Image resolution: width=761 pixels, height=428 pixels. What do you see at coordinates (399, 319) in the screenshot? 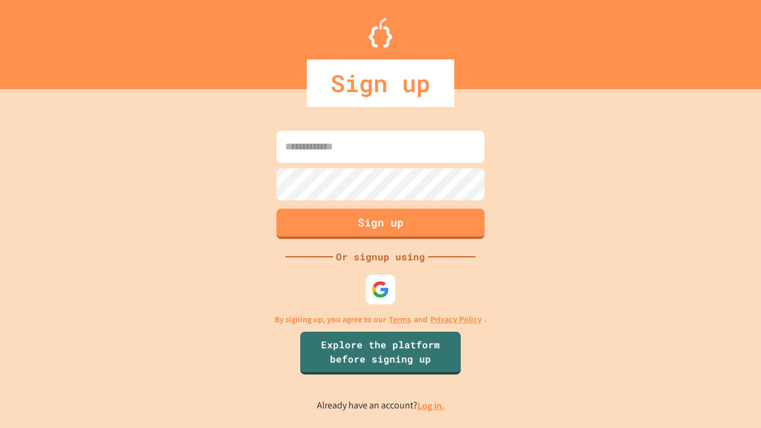
I see `a: Terms` at bounding box center [399, 319].